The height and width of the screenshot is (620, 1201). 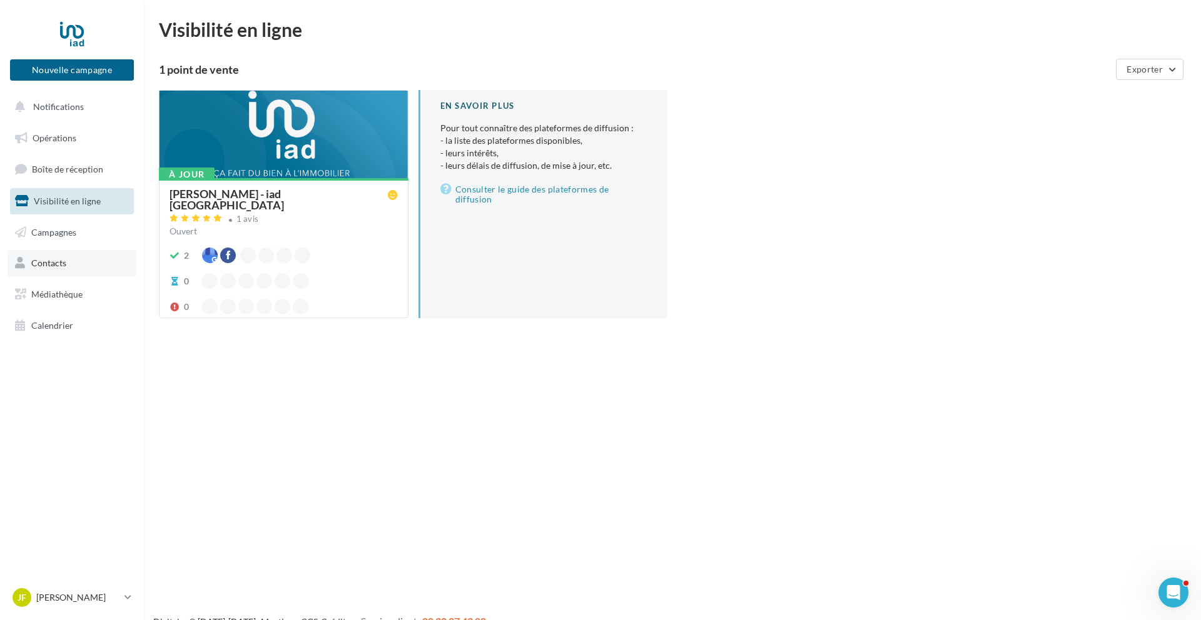 What do you see at coordinates (186, 256) in the screenshot?
I see `div: 2` at bounding box center [186, 256].